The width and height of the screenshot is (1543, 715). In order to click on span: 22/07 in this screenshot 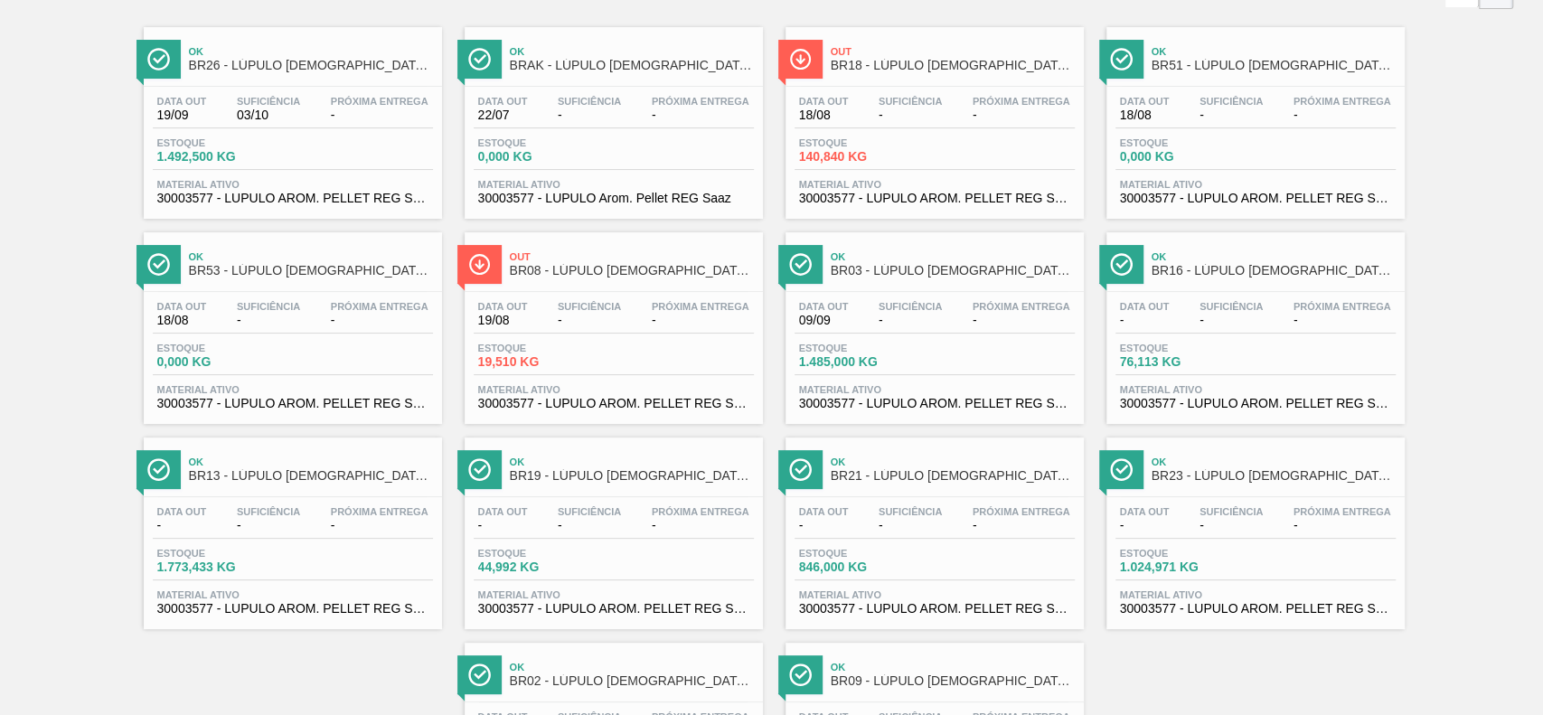, I will do `click(503, 115)`.